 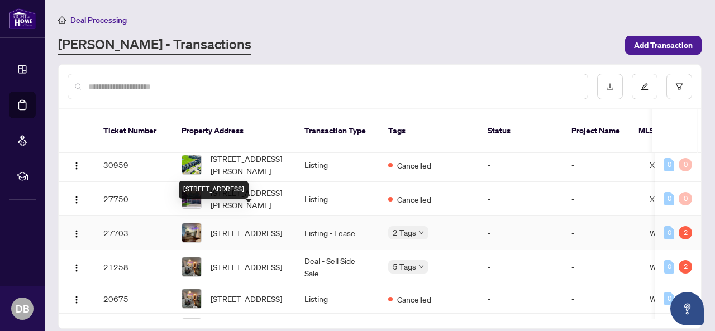 What do you see at coordinates (520, 131) in the screenshot?
I see `th: Status` at bounding box center [520, 131].